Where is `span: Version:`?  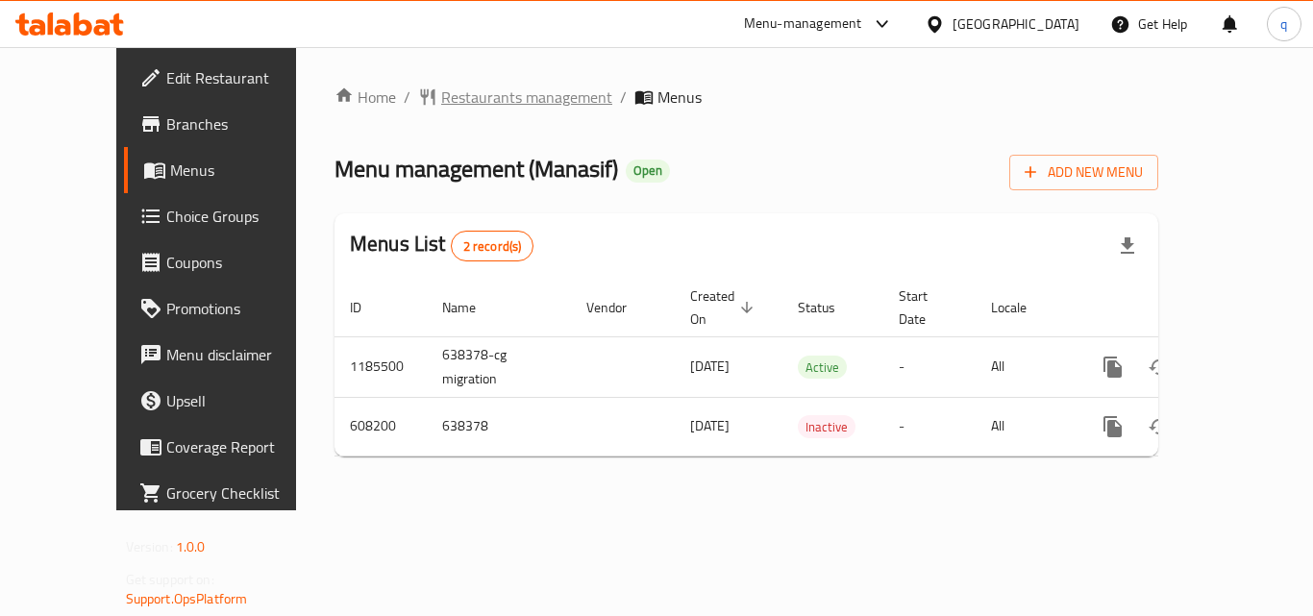
span: Version: is located at coordinates (149, 547).